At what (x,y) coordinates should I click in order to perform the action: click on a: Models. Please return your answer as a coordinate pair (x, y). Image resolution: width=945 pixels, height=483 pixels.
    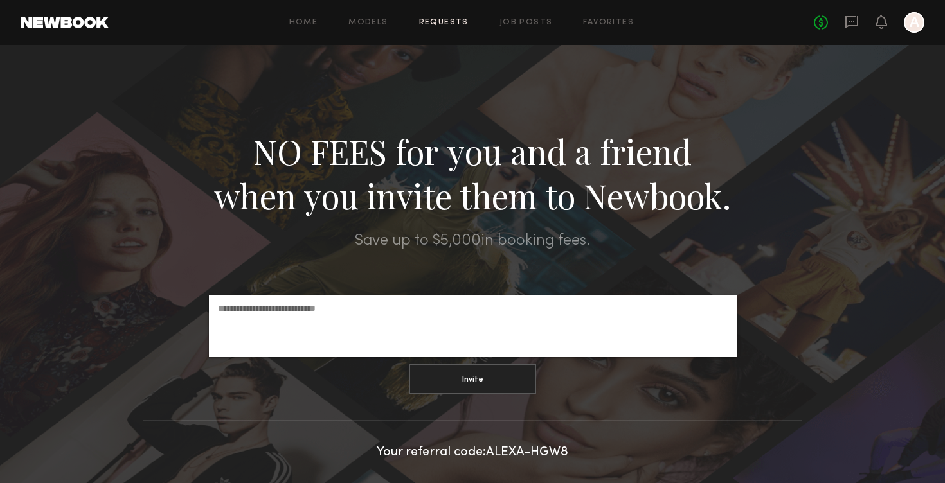
    Looking at the image, I should click on (368, 23).